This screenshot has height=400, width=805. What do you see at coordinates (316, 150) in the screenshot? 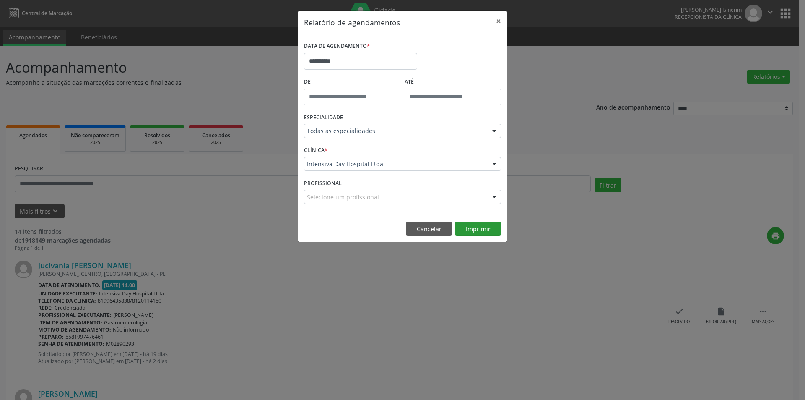
I see `label: CLÍNICA` at bounding box center [316, 150].